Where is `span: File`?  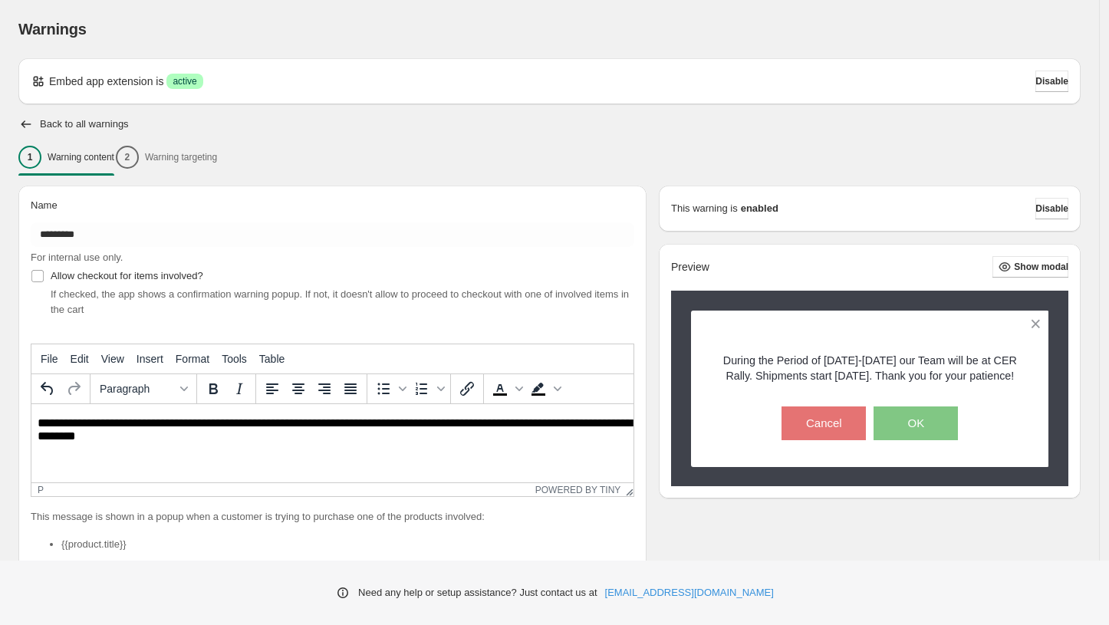 span: File is located at coordinates (49, 359).